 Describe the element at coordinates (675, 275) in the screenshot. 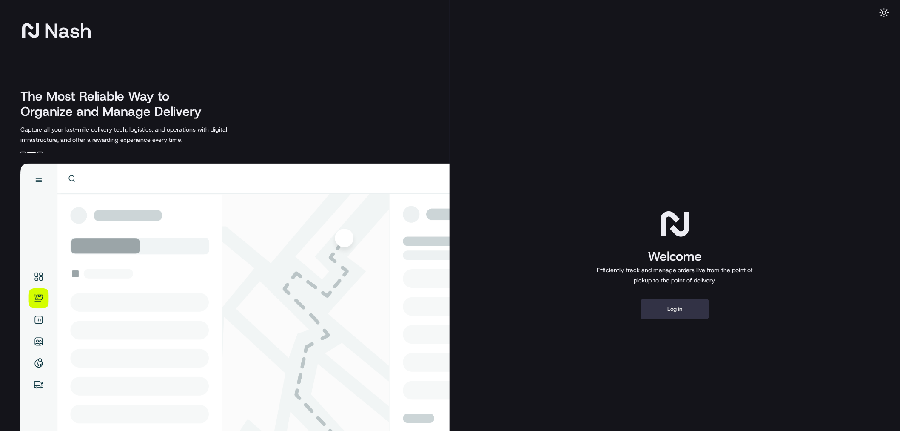

I see `p: Efficiently track and manage orders live from the point of pickup to the point of delivery.` at that location.